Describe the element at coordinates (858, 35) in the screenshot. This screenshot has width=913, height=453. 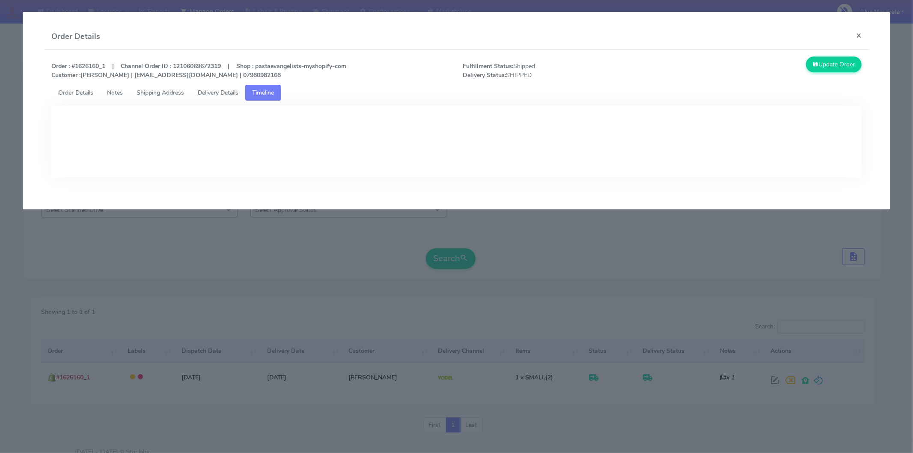
I see `button: Close` at that location.